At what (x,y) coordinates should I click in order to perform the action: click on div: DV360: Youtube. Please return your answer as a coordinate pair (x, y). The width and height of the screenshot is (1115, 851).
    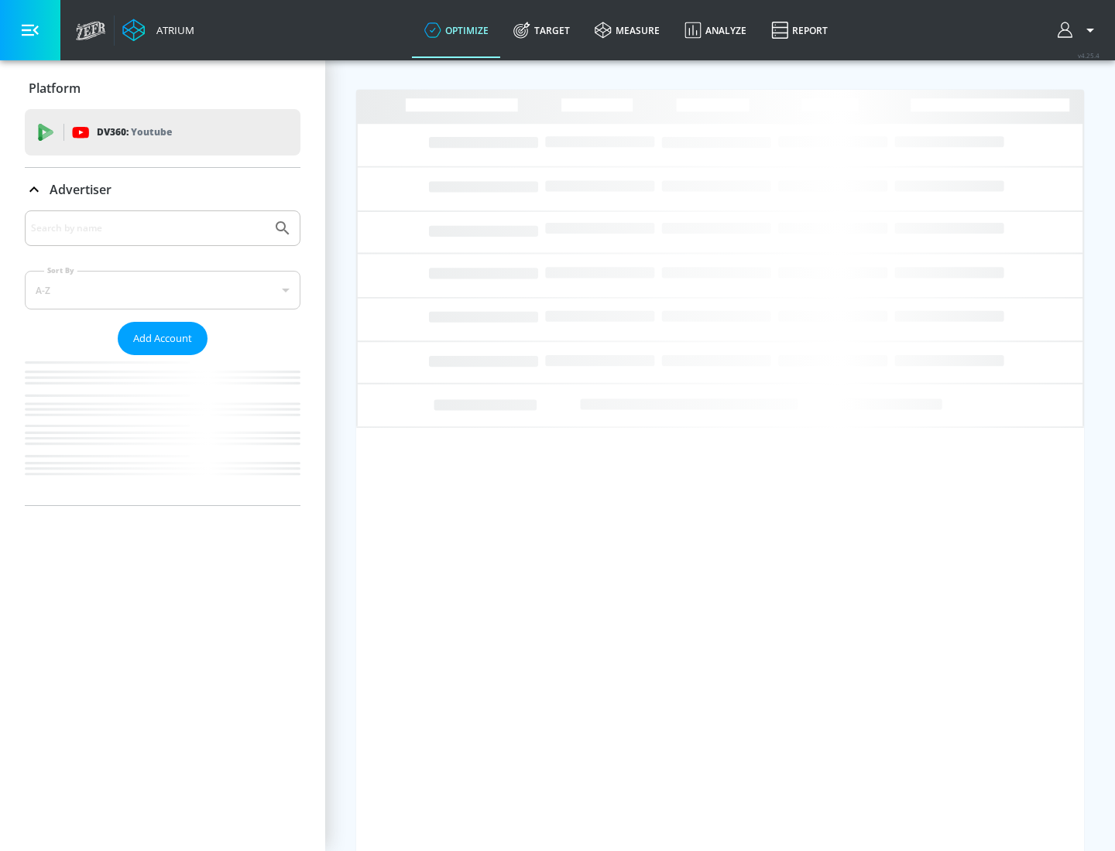
    Looking at the image, I should click on (163, 132).